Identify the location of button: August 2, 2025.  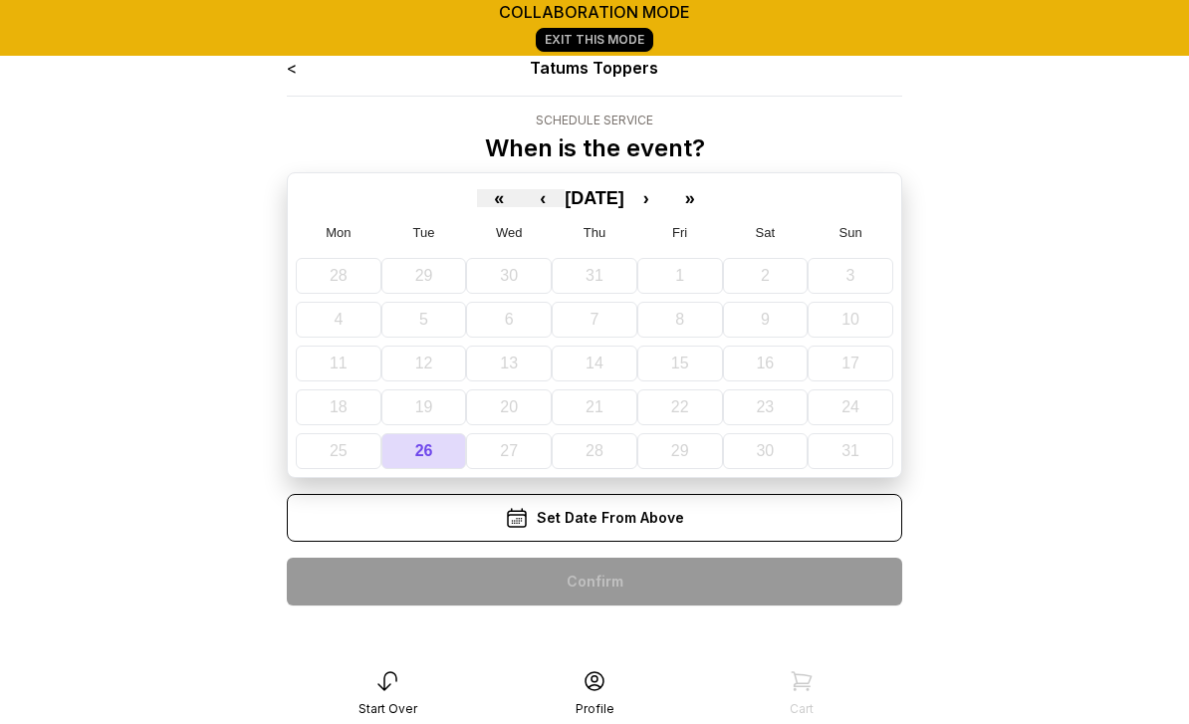
(766, 276).